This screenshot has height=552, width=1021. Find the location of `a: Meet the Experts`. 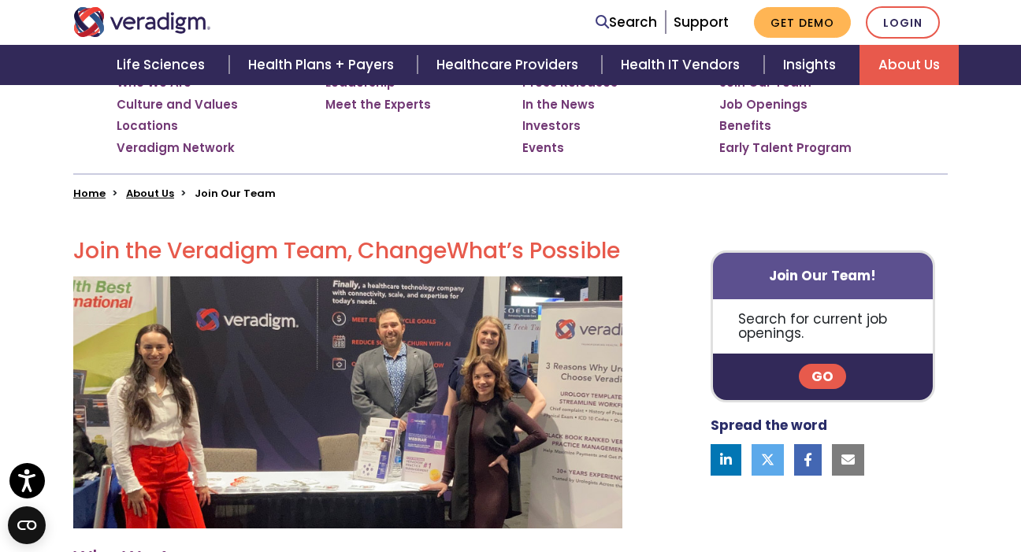

a: Meet the Experts is located at coordinates (378, 105).